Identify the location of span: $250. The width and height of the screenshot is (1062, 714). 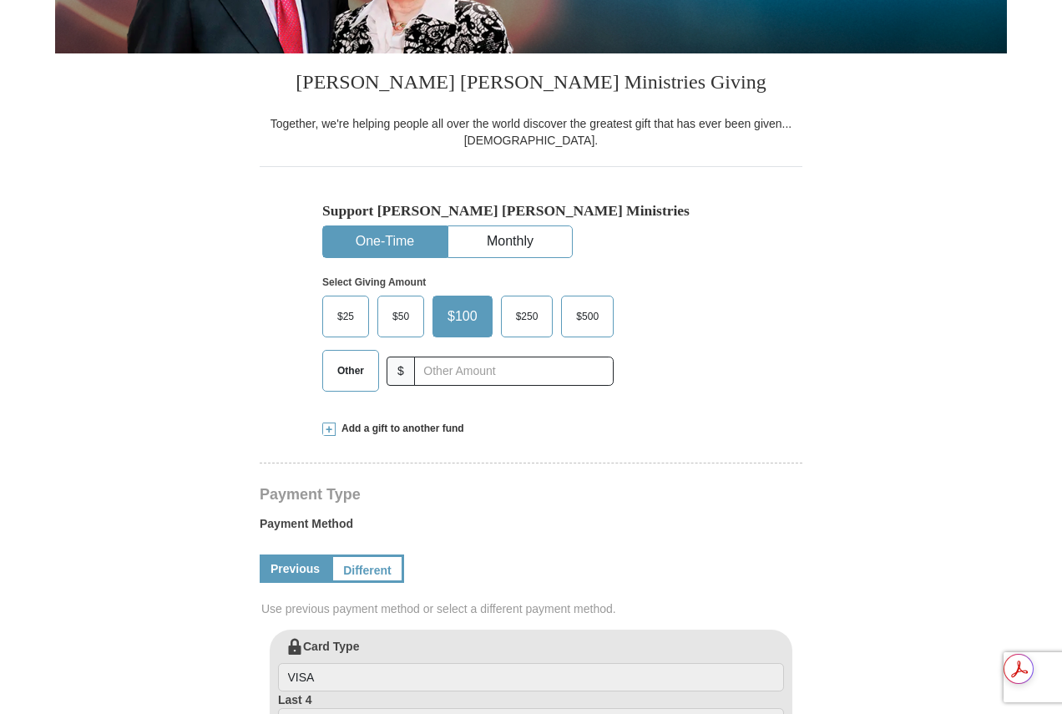
(527, 317).